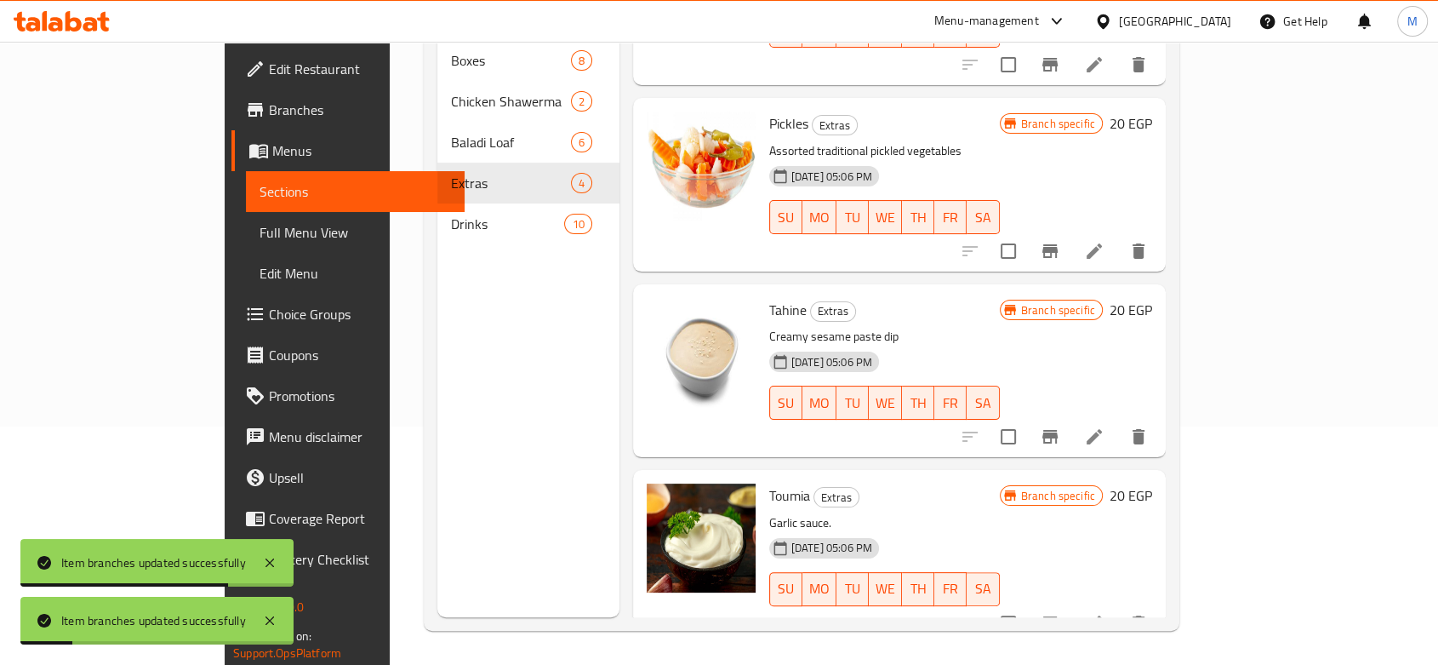 Image resolution: width=1438 pixels, height=665 pixels. Describe the element at coordinates (360, 437) in the screenshot. I see `span: Menu disclaimer` at that location.